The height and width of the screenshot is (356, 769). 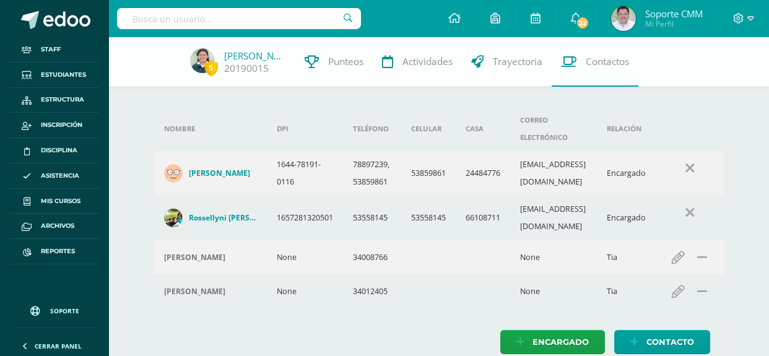 I want to click on span: Inscripción, so click(x=61, y=125).